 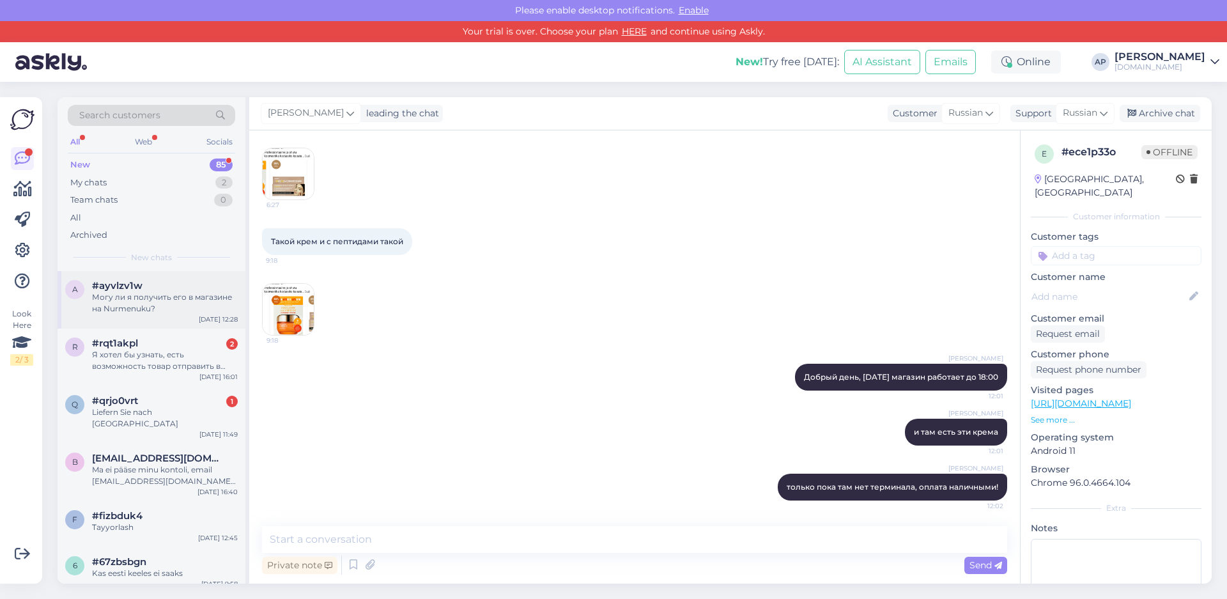 What do you see at coordinates (290, 205) in the screenshot?
I see `span: 6:27` at bounding box center [290, 205].